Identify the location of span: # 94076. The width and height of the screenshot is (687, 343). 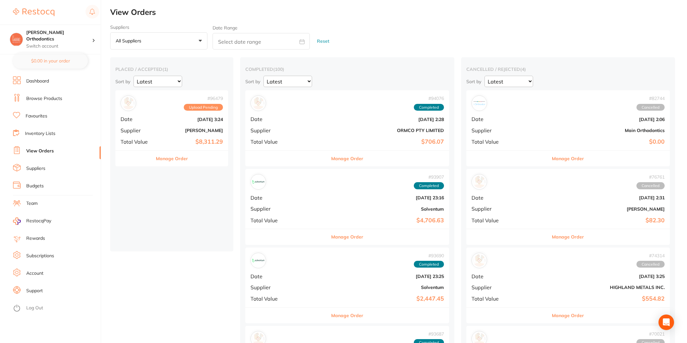
(429, 99).